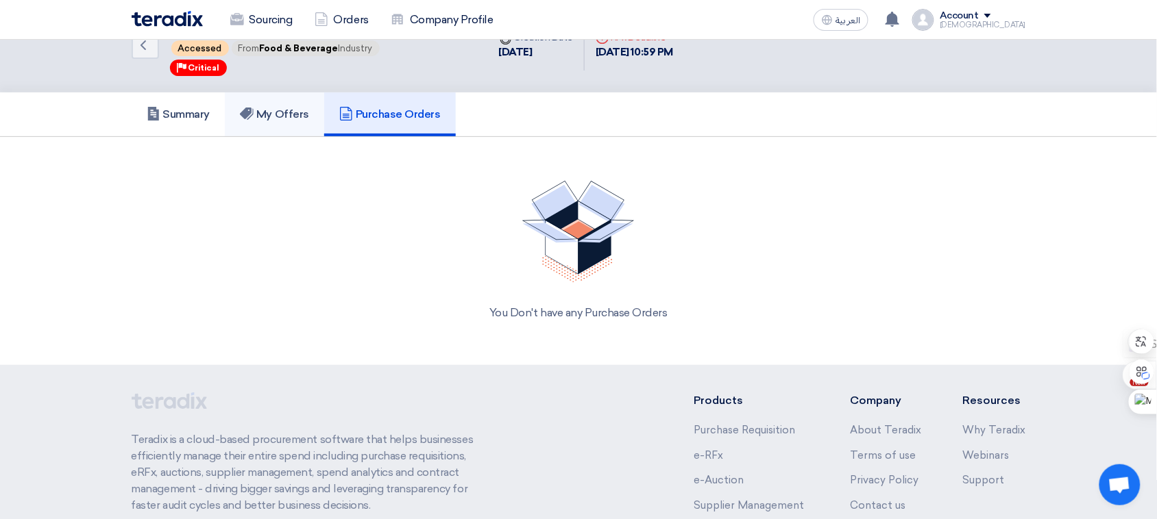 The image size is (1157, 519). Describe the element at coordinates (983, 480) in the screenshot. I see `a: Support` at that location.